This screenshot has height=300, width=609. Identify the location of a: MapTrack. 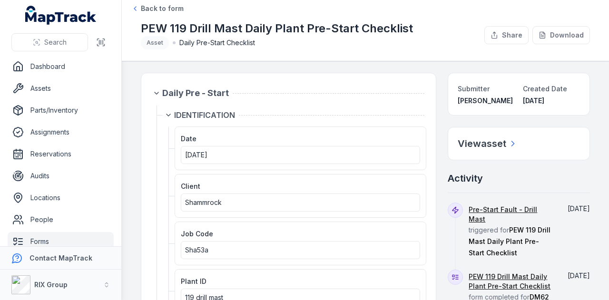
(61, 15).